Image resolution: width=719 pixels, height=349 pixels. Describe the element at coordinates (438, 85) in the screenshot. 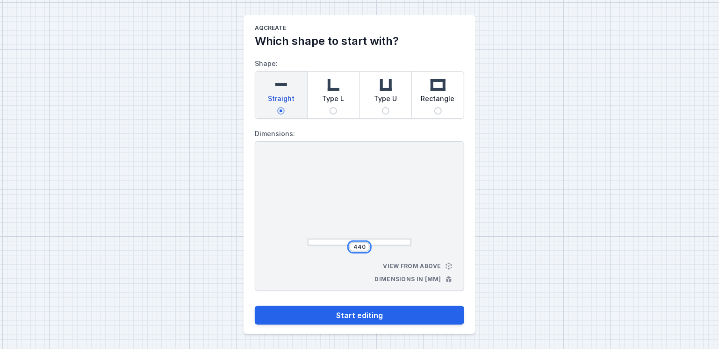

I see `img: rectangle.svg` at that location.